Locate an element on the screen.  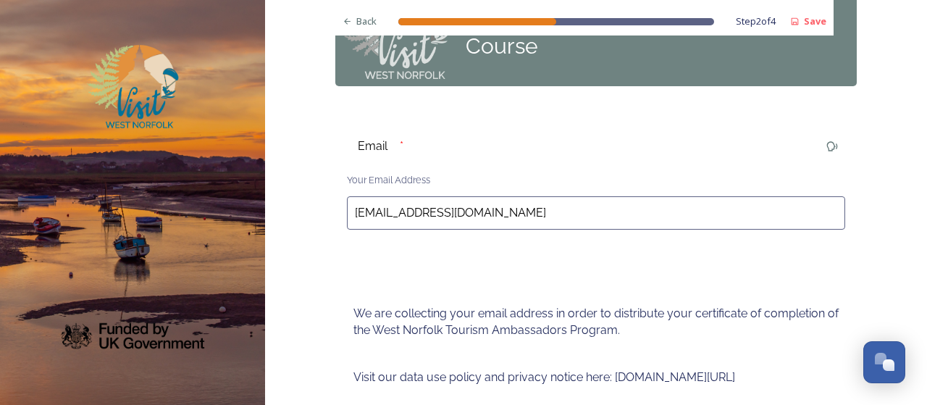
span: Your Email Address is located at coordinates (388, 180).